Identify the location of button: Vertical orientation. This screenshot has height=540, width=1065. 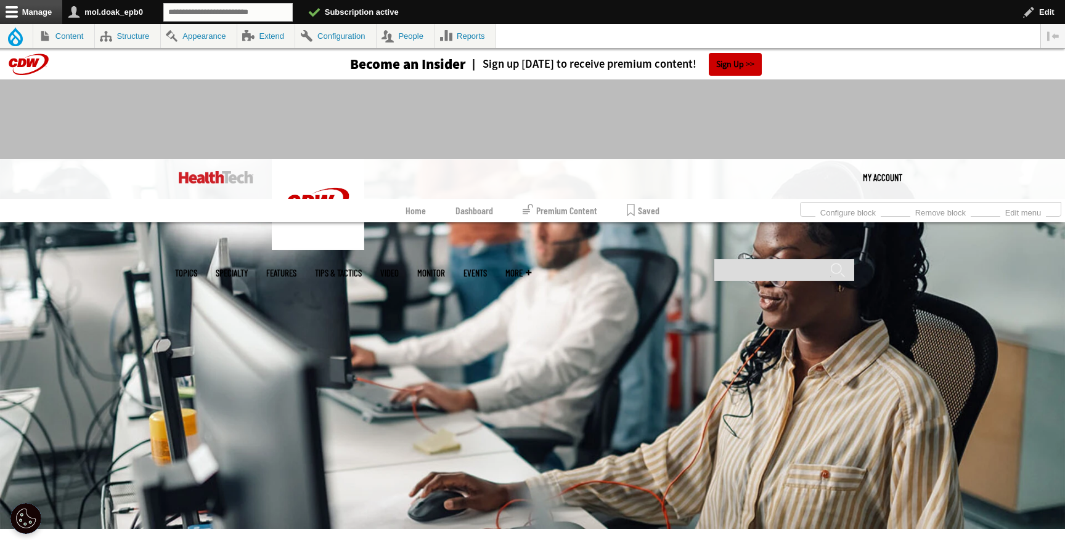
(1052, 36).